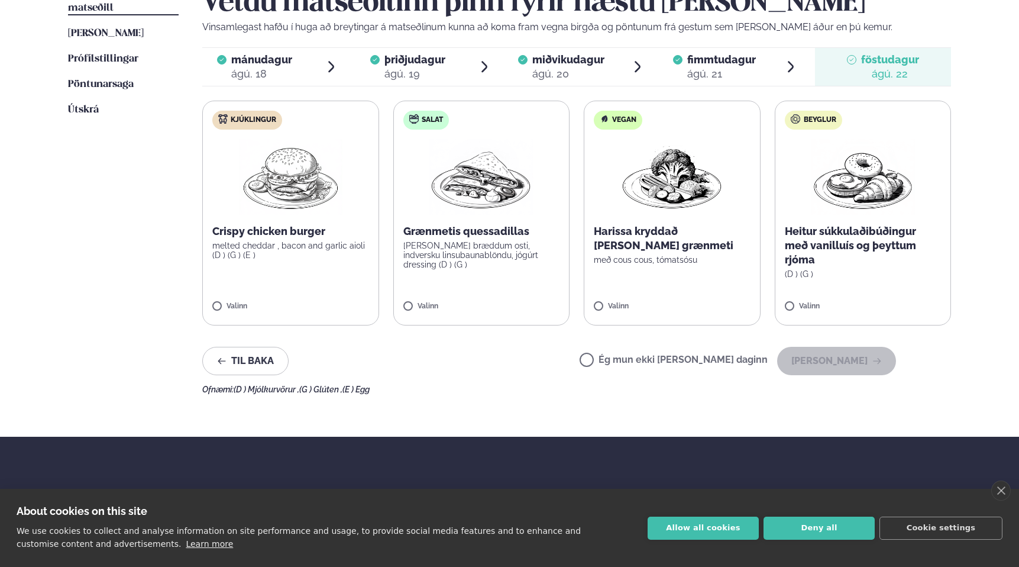 The image size is (1019, 567). What do you see at coordinates (299, 537) in the screenshot?
I see `p: We use cookies to collect and analyse information on site performance and usage, to provide socia...` at bounding box center [299, 537].